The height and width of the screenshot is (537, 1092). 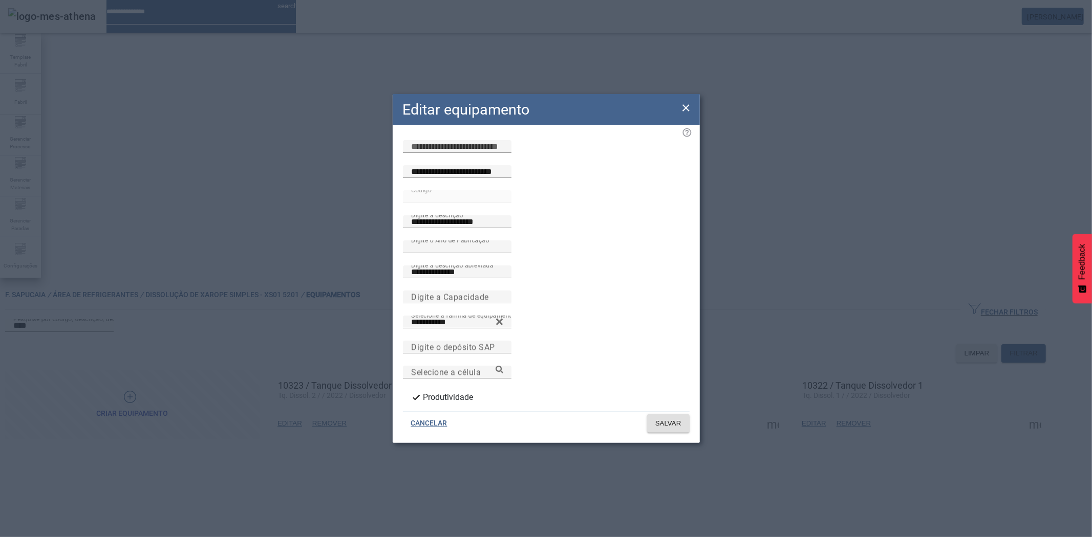 What do you see at coordinates (463, 315) in the screenshot?
I see `mat-label: Selecione a família de equipamento` at bounding box center [463, 315].